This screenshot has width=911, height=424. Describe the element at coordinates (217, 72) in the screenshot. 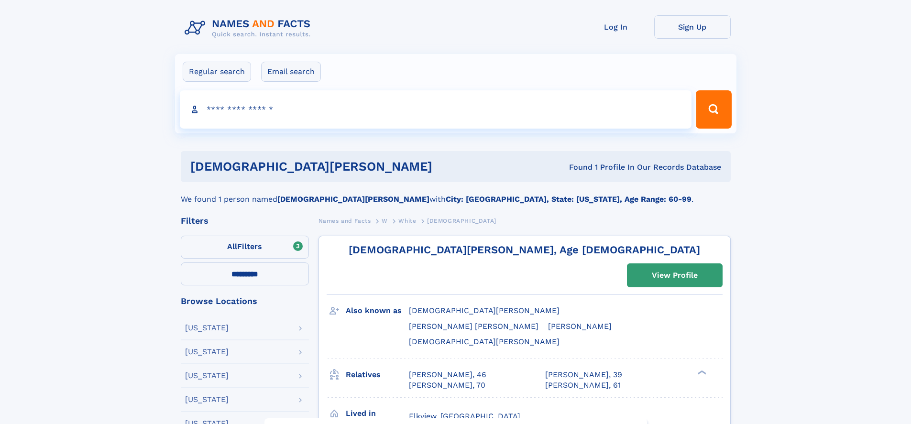

I see `label: Regular search` at that location.